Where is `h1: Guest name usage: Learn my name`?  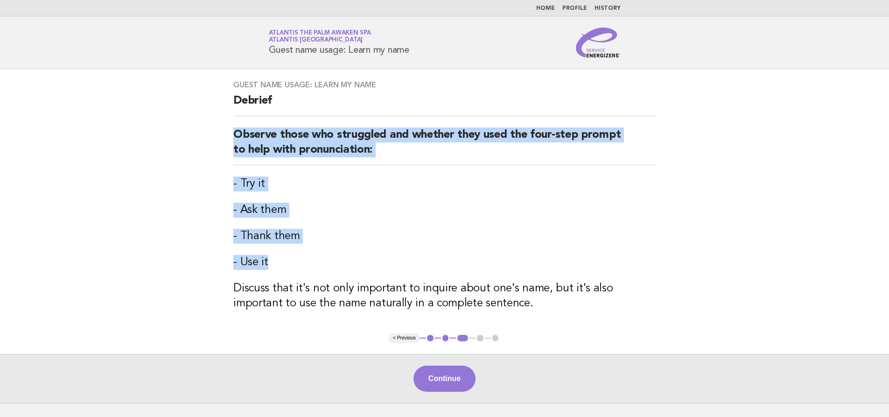
h1: Guest name usage: Learn my name is located at coordinates (339, 42).